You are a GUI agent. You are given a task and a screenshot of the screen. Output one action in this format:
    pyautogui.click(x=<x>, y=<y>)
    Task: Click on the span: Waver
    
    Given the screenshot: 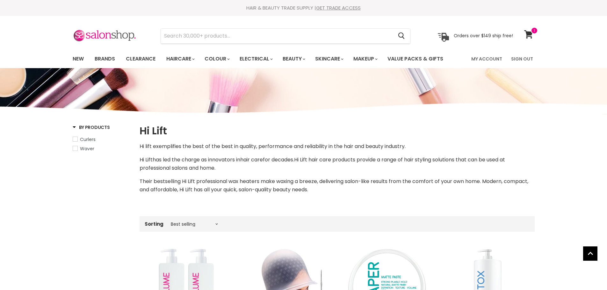 What is the action you would take?
    pyautogui.click(x=87, y=149)
    